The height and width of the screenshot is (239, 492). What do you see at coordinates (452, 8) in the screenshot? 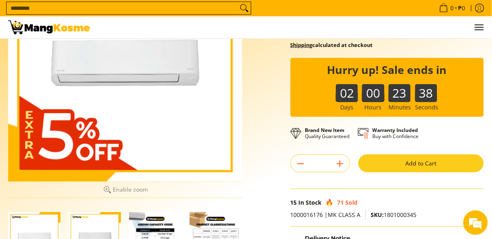
I see `span: 0` at bounding box center [452, 8].